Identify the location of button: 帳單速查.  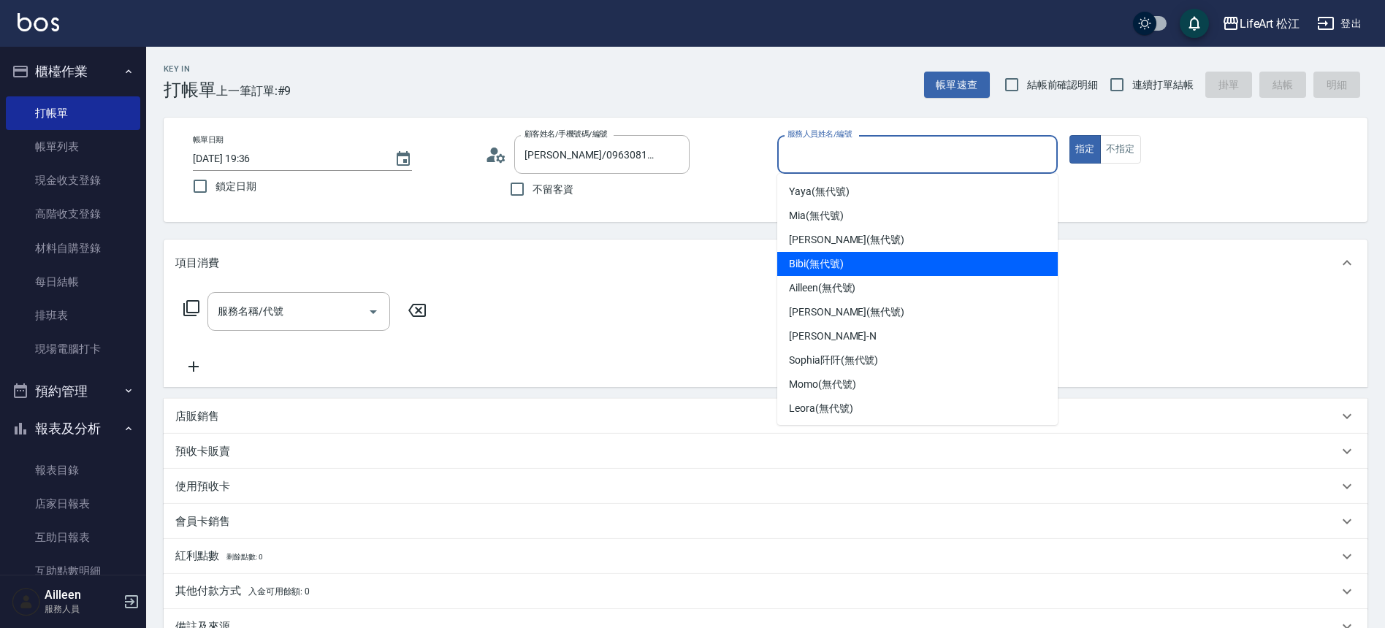
(957, 85).